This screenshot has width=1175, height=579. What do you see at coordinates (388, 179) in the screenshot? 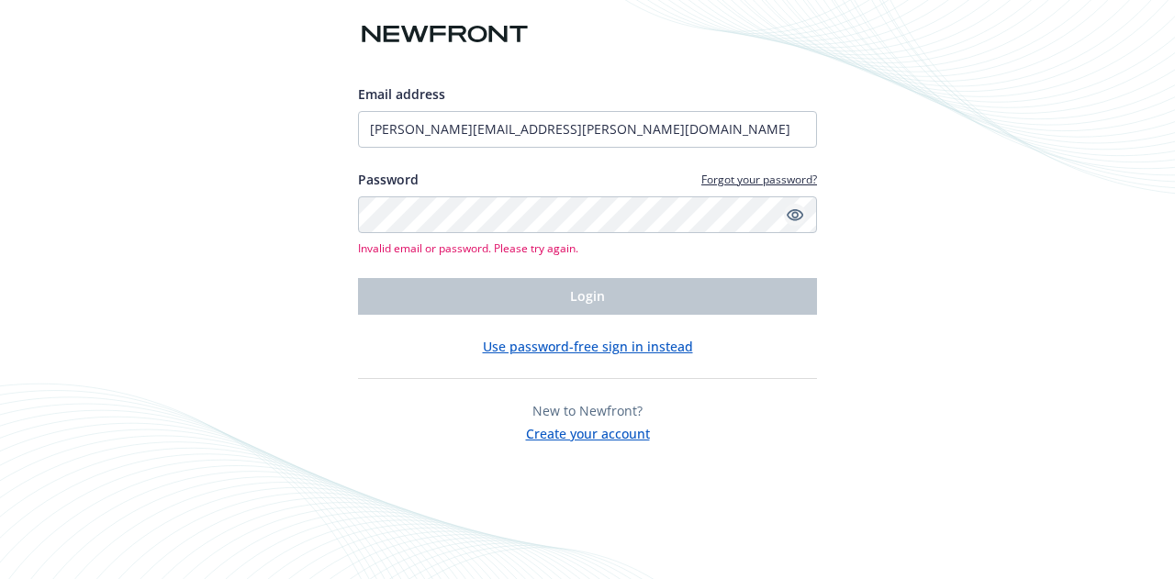
I see `label: Password` at bounding box center [388, 179].